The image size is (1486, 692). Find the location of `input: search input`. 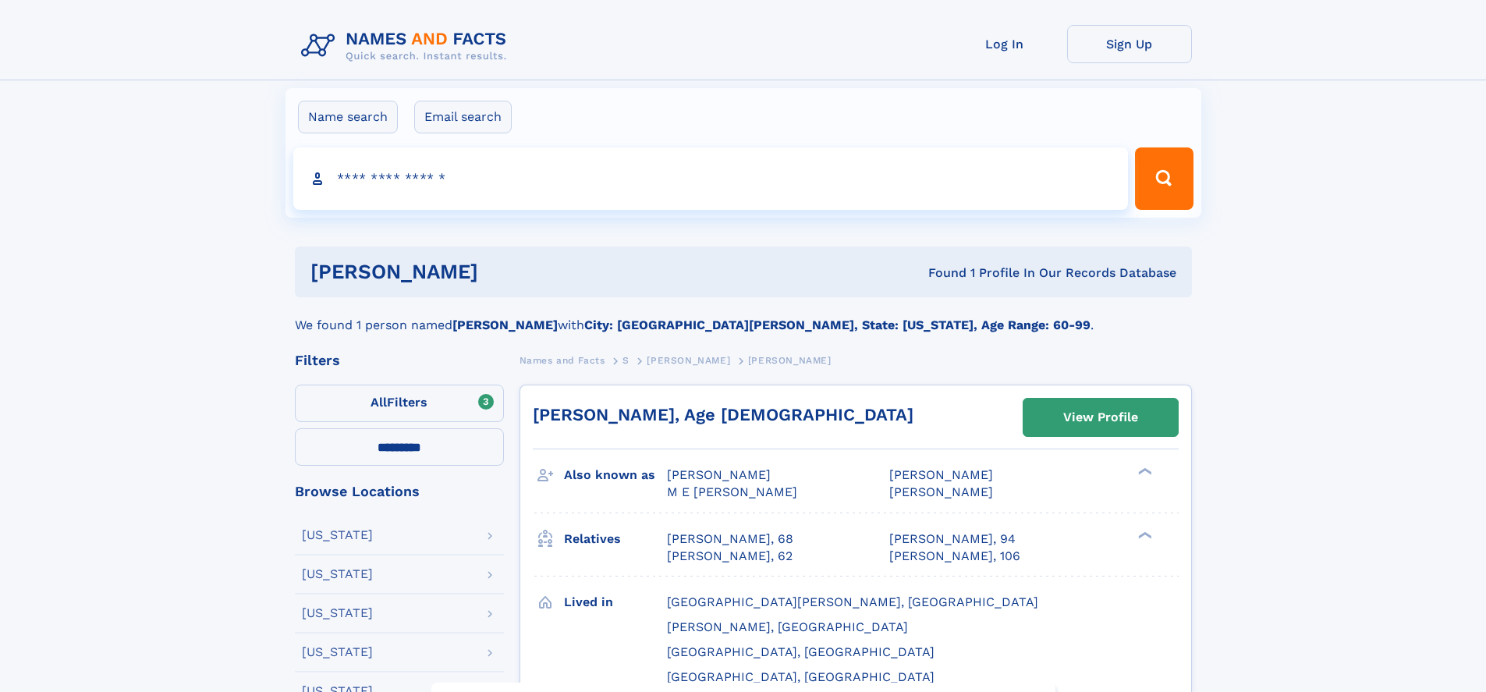

input: search input is located at coordinates (711, 179).